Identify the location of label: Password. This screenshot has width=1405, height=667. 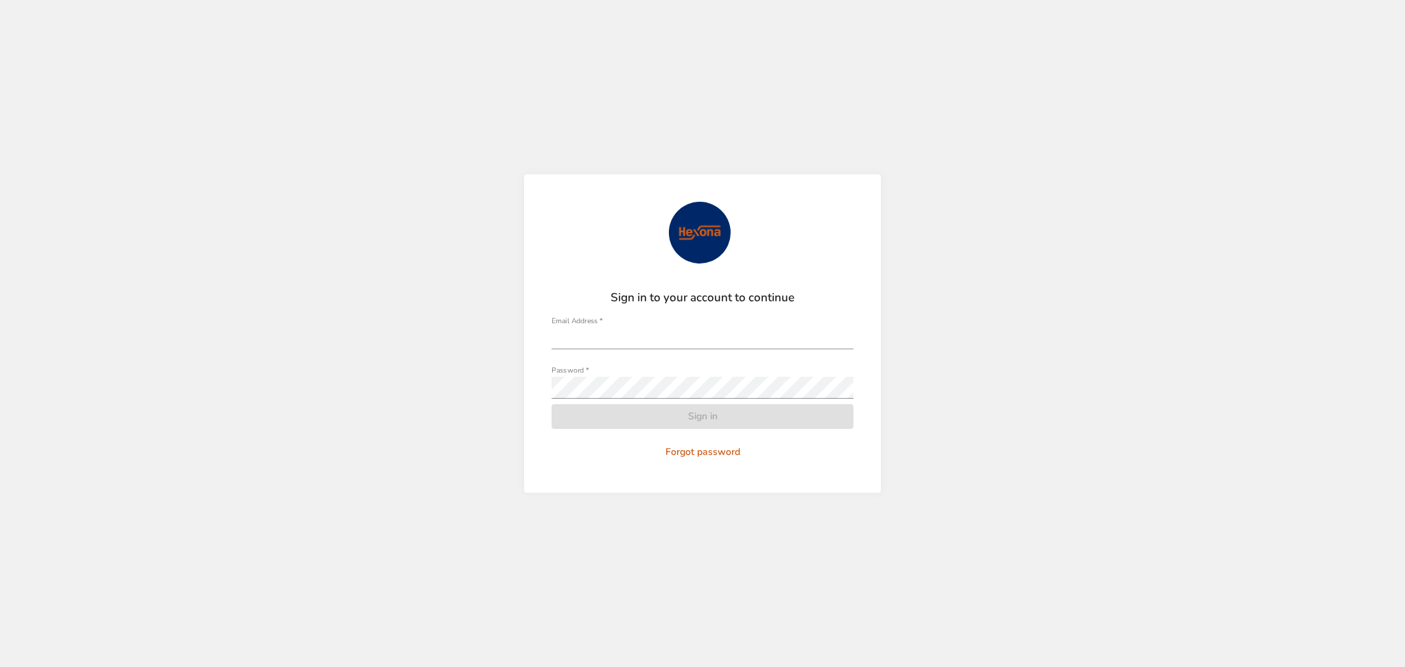
(570, 370).